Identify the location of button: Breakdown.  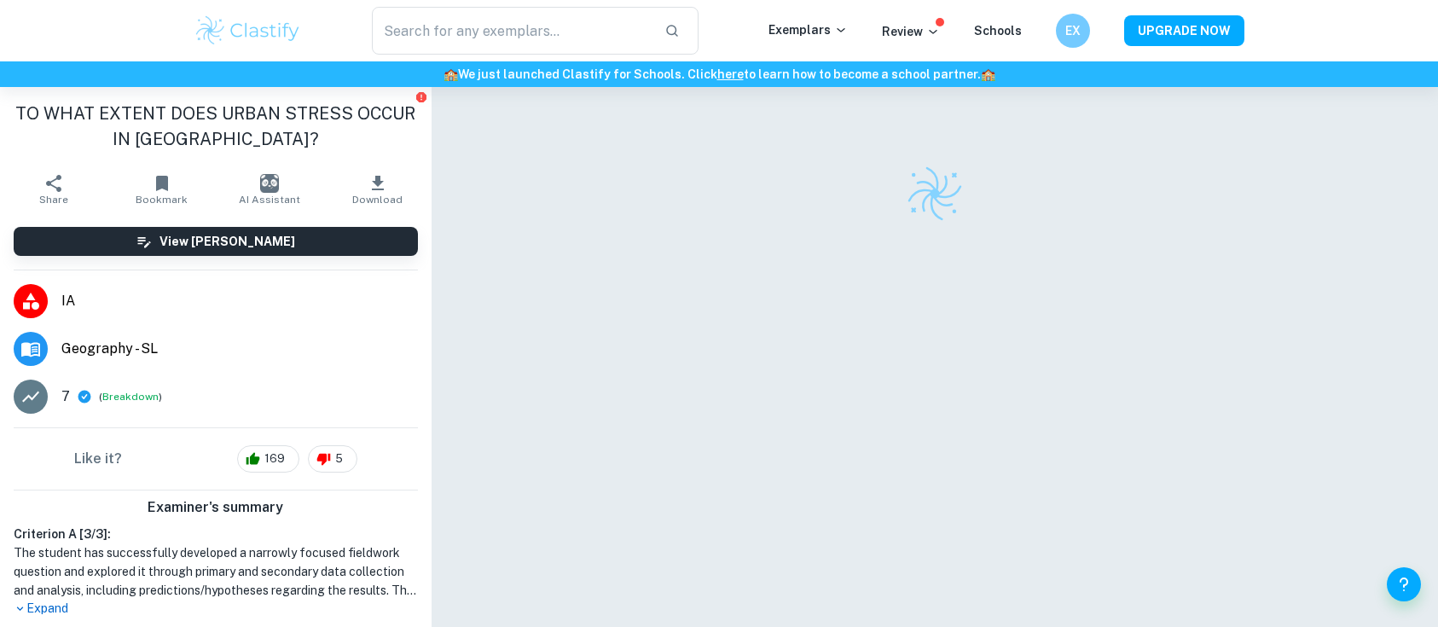
(130, 397).